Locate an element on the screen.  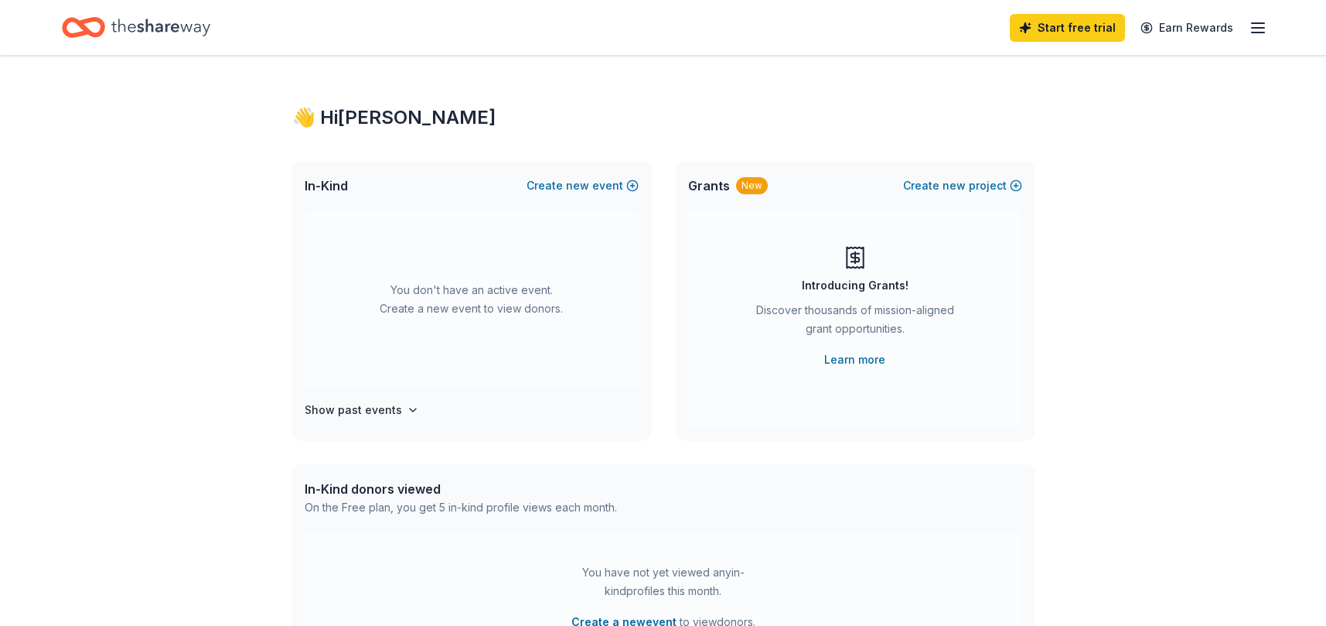
a: Learn more is located at coordinates (855, 360).